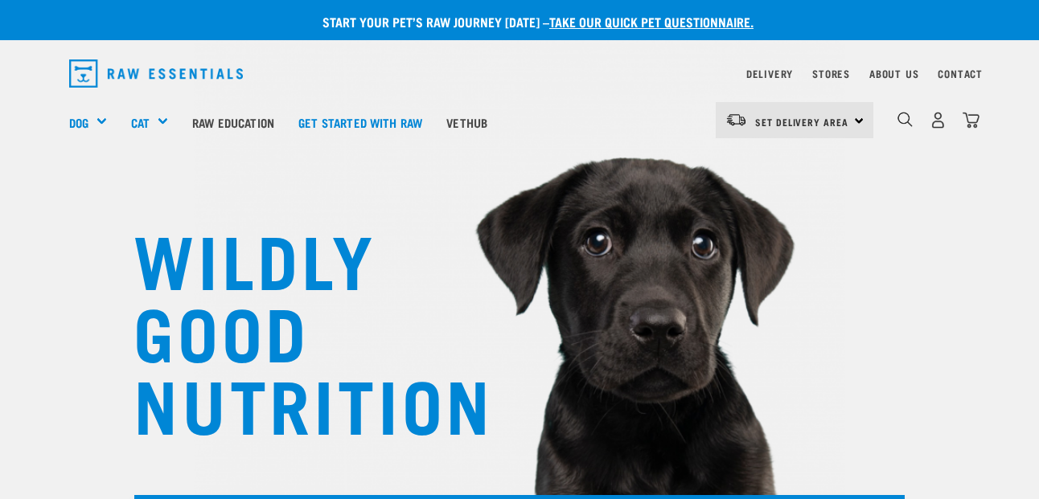 Image resolution: width=1039 pixels, height=499 pixels. What do you see at coordinates (960, 73) in the screenshot?
I see `a: Contact` at bounding box center [960, 73].